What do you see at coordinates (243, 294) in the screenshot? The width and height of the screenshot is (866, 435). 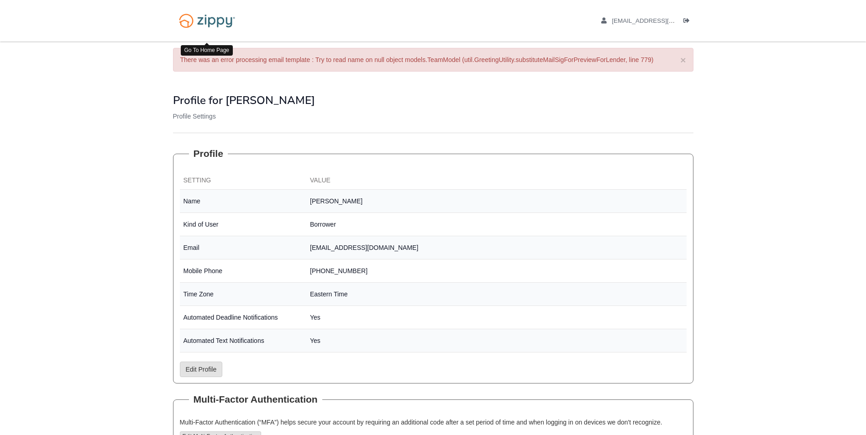 I see `td: Time Zone` at bounding box center [243, 294].